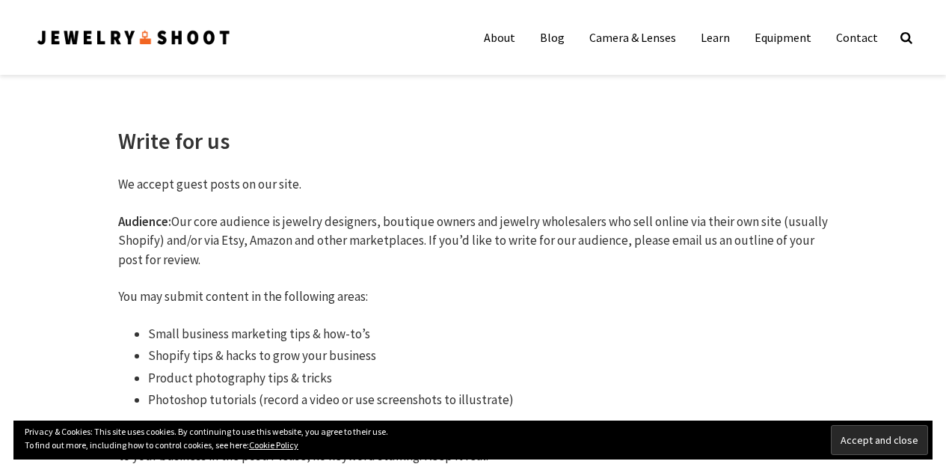  What do you see at coordinates (144, 221) in the screenshot?
I see `strong: Audience:` at bounding box center [144, 221].